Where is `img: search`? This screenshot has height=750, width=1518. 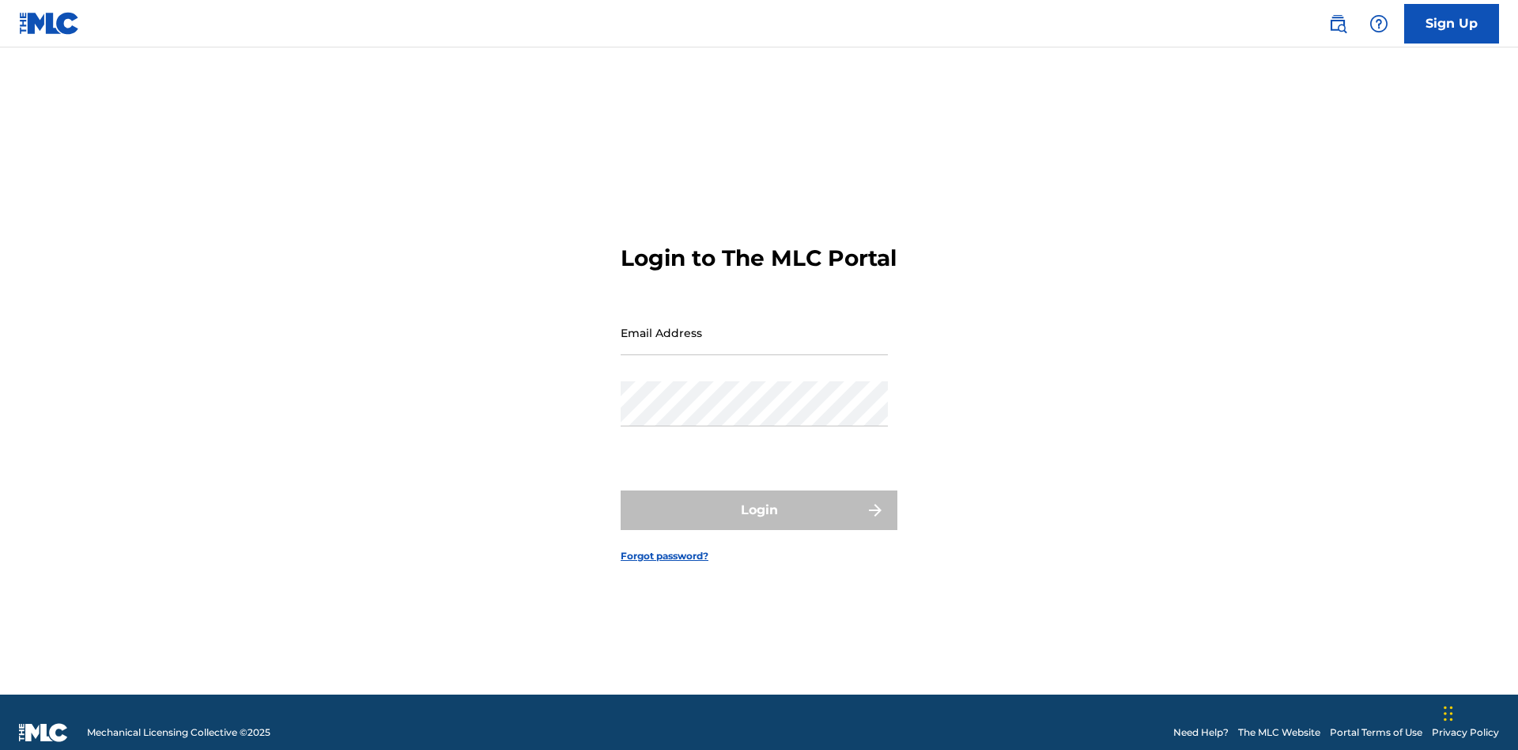 img: search is located at coordinates (1338, 24).